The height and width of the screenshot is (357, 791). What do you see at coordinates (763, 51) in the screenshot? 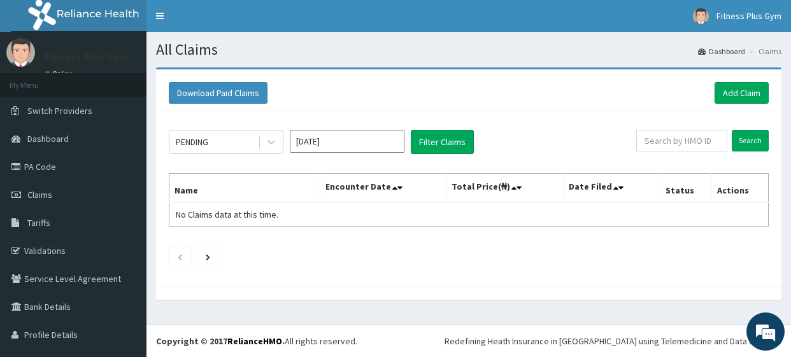
I see `li: Claims` at bounding box center [763, 51].